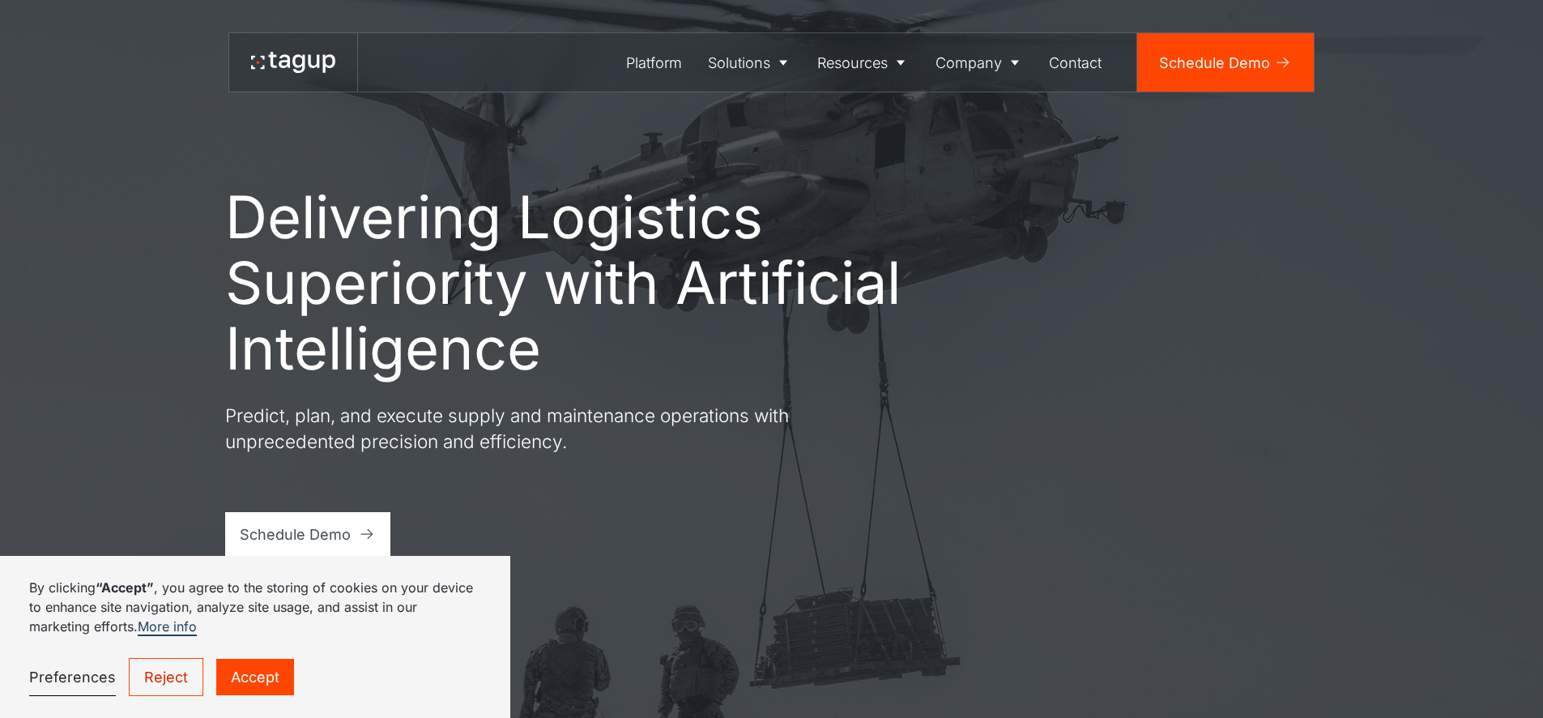  What do you see at coordinates (565, 282) in the screenshot?
I see `h1: Delivering Logistics Superiority with Artificial Intelligence` at bounding box center [565, 282].